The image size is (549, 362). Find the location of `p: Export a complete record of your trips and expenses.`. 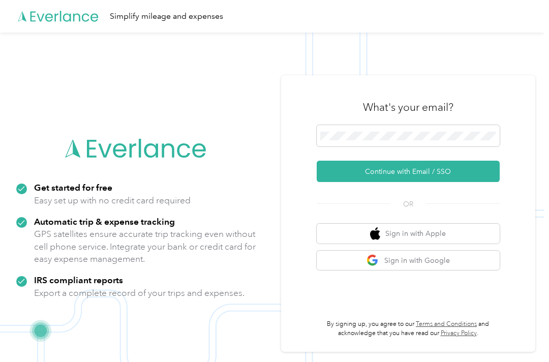

p: Export a complete record of your trips and expenses. is located at coordinates (139, 293).